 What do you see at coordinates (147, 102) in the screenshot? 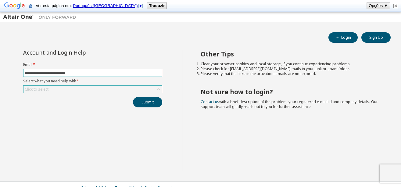
I see `button: Submit` at bounding box center [147, 102].